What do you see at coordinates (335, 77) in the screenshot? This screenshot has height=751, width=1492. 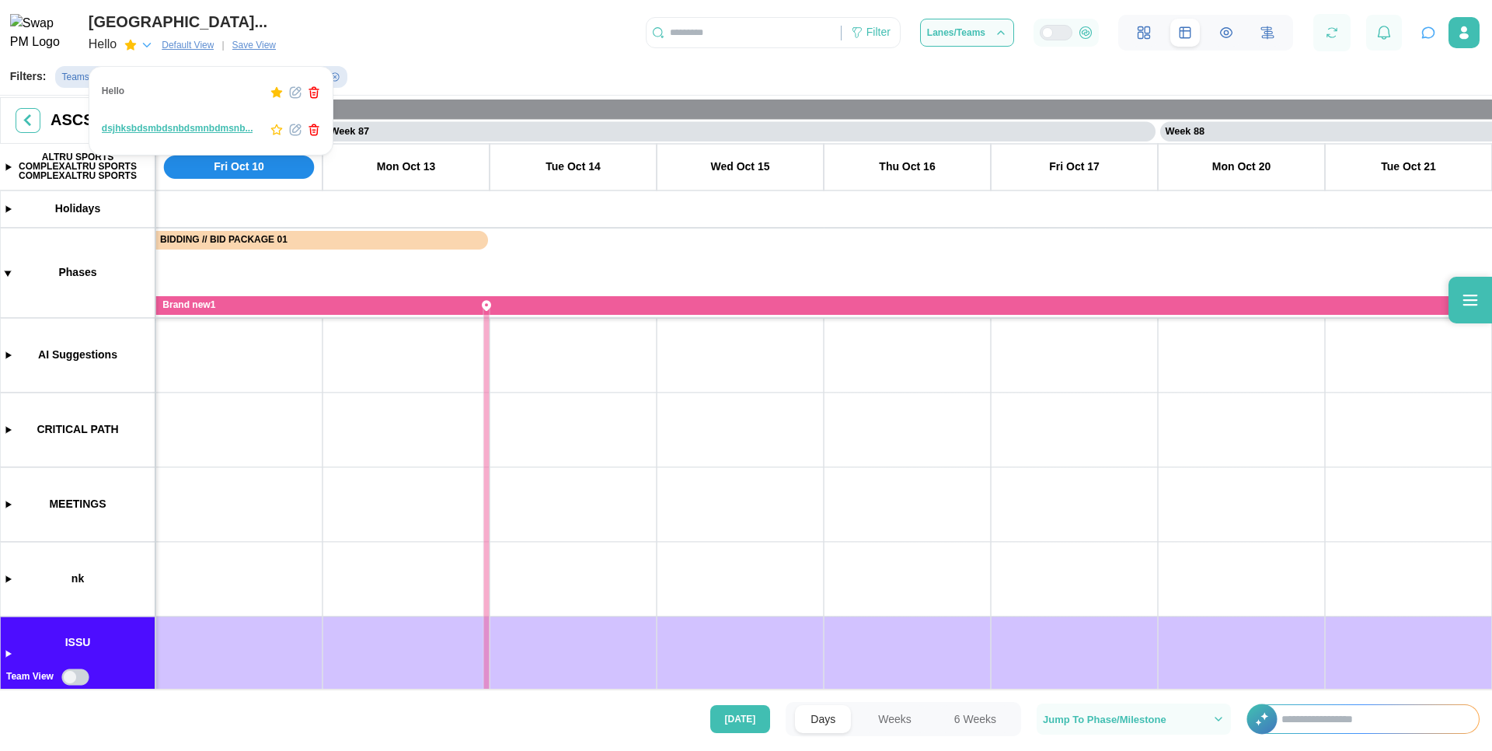 I see `button: Remove Statuses filter` at bounding box center [335, 77].